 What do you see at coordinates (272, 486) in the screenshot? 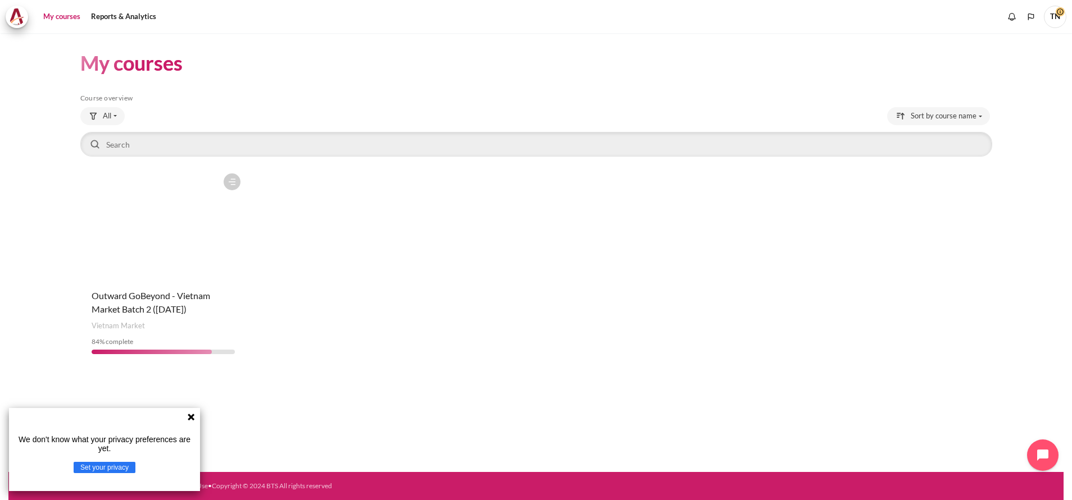
I see `a: Copyright © 2024 BTS All rights reserved` at bounding box center [272, 486].